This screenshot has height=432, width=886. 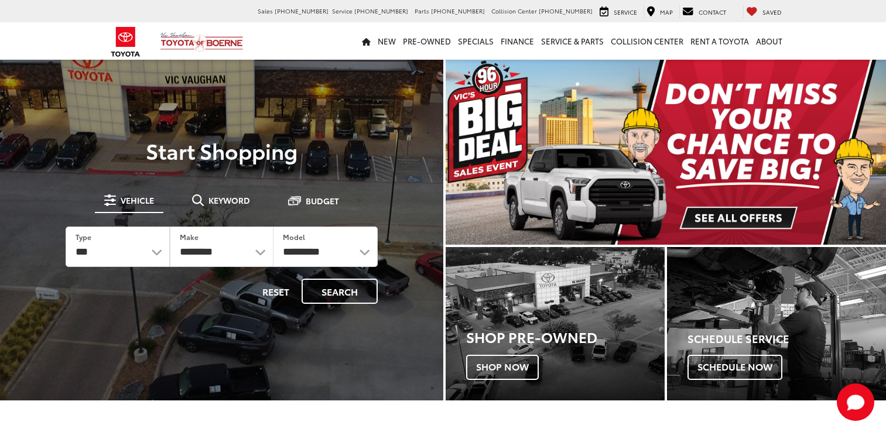 I want to click on img: Vic Vaughan Toyota of Boerne, so click(x=201, y=42).